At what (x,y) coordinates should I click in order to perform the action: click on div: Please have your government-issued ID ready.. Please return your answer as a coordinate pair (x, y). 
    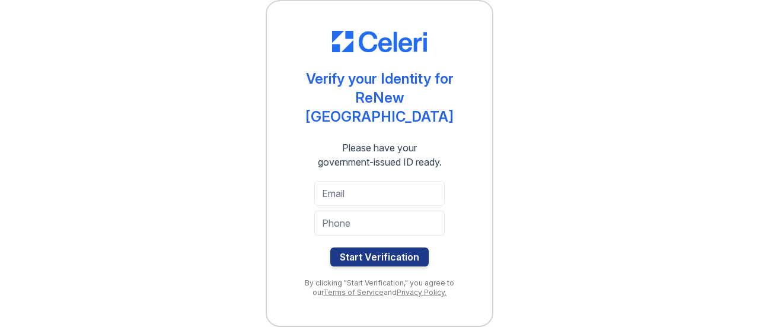
    Looking at the image, I should click on (380, 155).